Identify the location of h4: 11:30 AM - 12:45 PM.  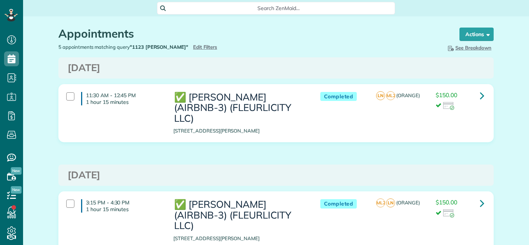
(122, 99).